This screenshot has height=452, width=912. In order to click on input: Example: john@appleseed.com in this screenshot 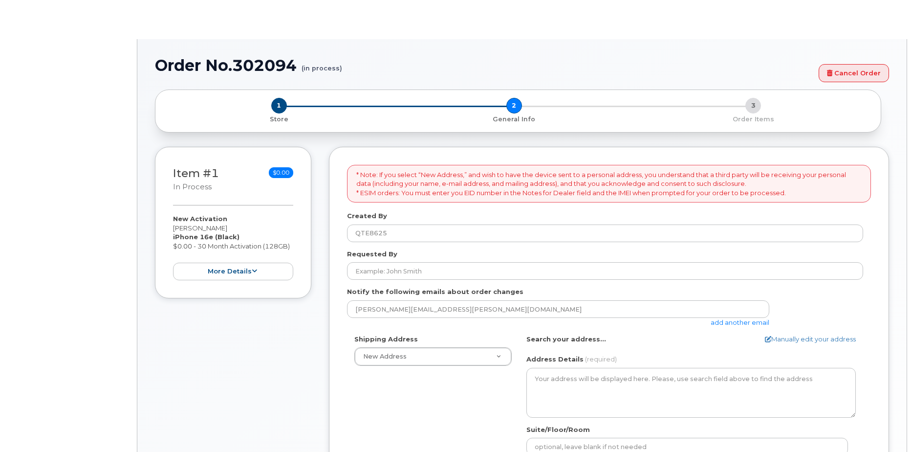, I will do `click(558, 309)`.